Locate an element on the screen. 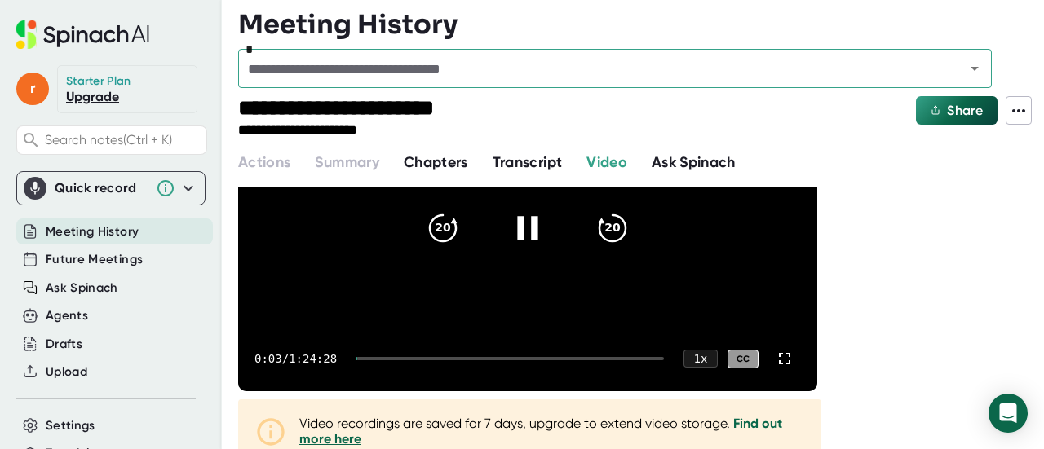  button: Transcript is located at coordinates (528, 162).